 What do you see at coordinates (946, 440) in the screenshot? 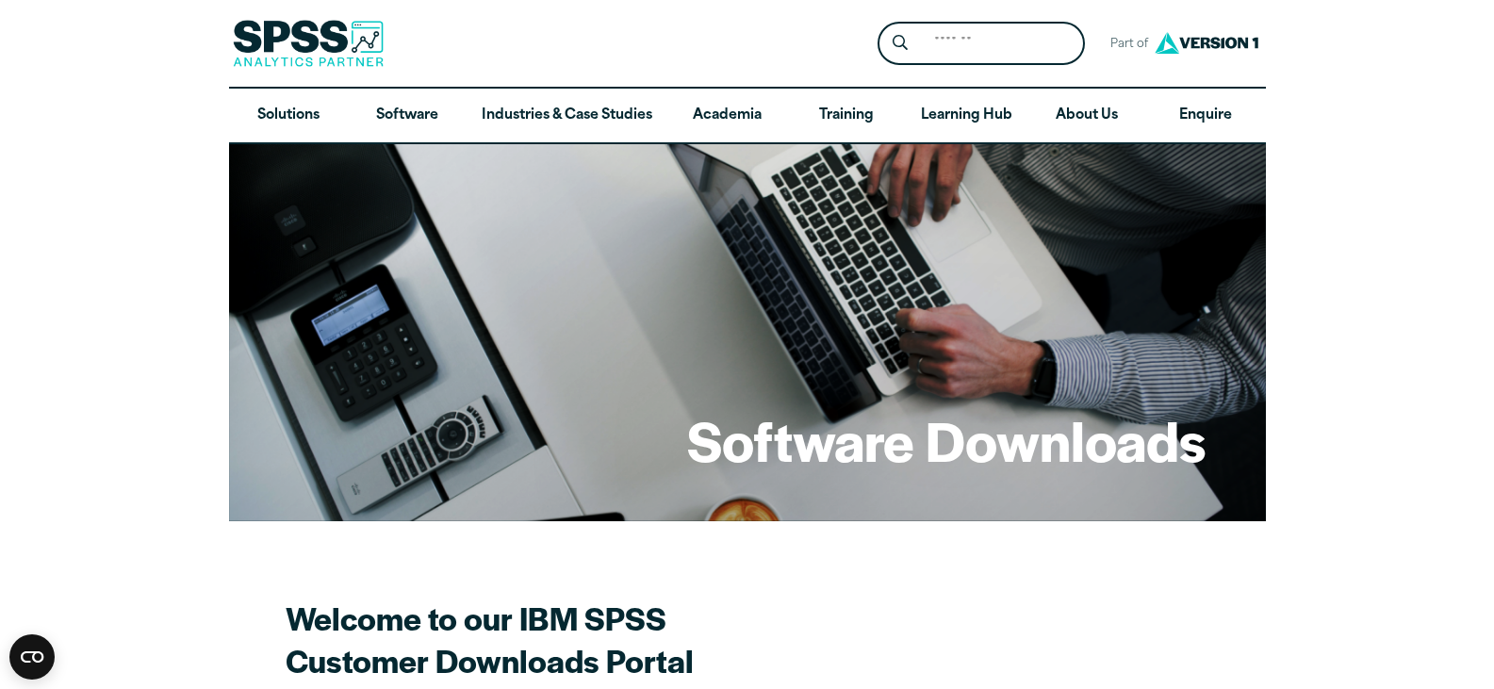
I see `h1: Software Downloads` at bounding box center [946, 440].